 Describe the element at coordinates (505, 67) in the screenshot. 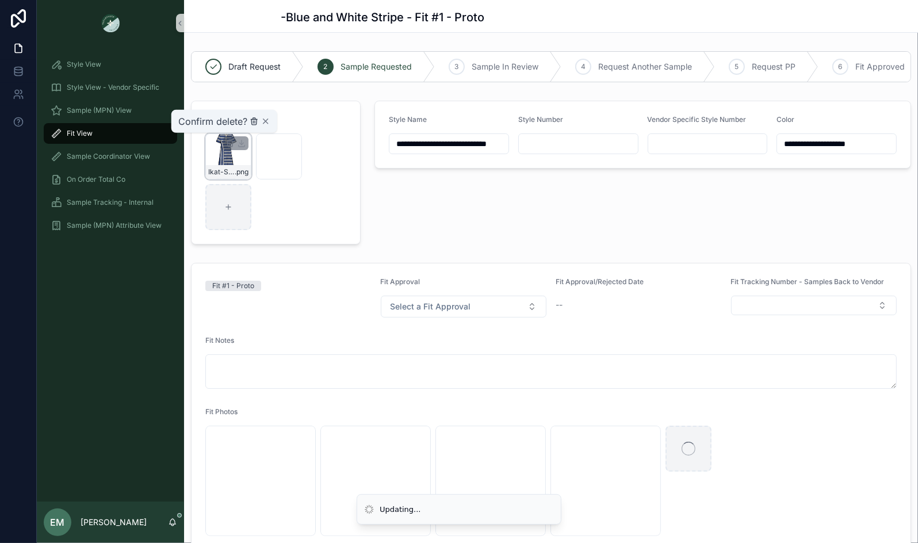

I see `span: Sample In Review` at that location.